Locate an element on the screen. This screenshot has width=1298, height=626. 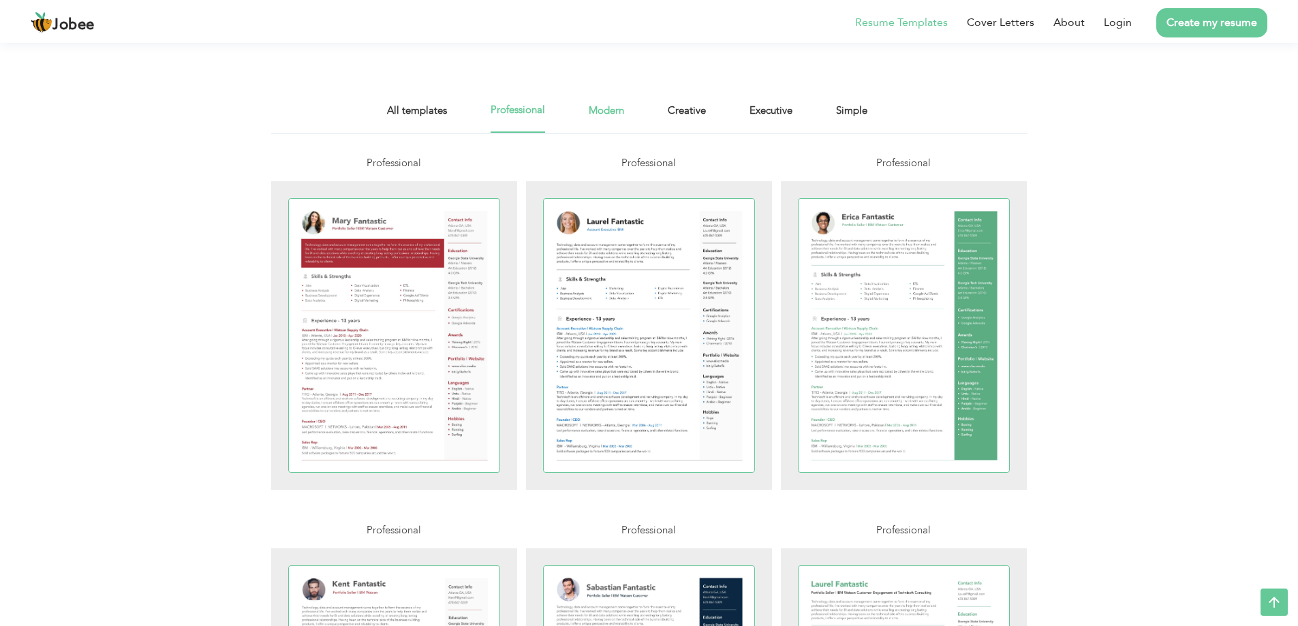
a: Jobee is located at coordinates (63, 22).